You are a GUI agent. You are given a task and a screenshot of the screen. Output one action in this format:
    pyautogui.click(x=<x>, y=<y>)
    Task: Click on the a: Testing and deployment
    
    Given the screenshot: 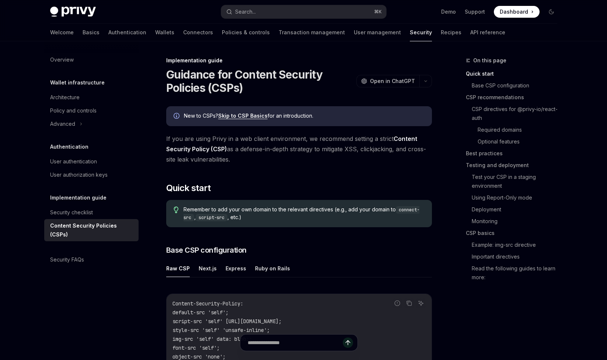 What is the action you would take?
    pyautogui.click(x=514, y=165)
    